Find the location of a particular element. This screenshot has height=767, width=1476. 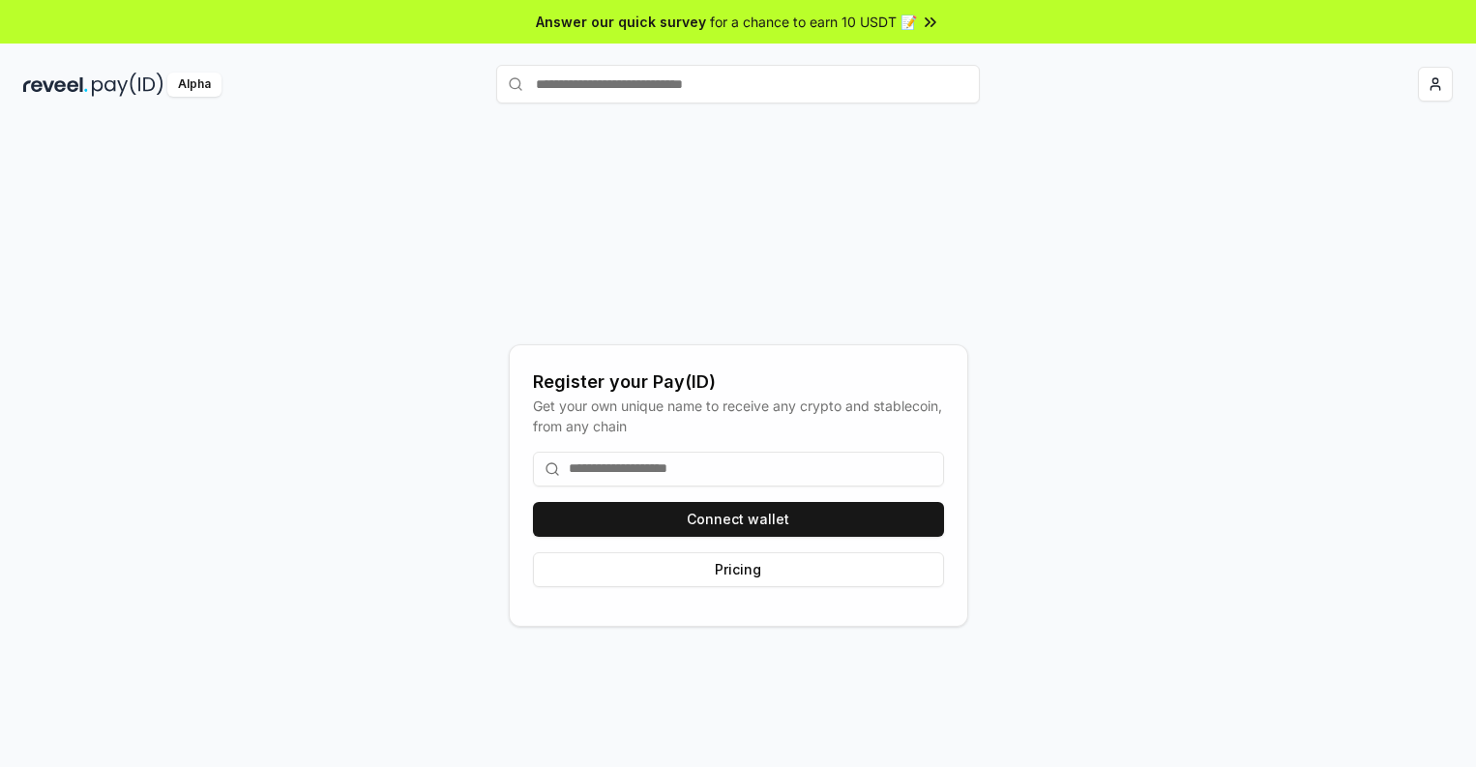

span: Answer our quick survey is located at coordinates (621, 21).